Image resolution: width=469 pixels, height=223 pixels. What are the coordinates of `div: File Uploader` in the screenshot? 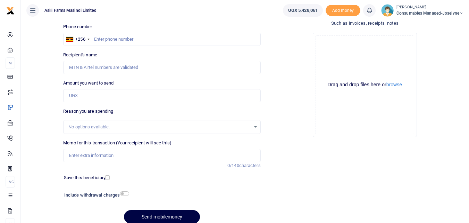 It's located at (365, 85).